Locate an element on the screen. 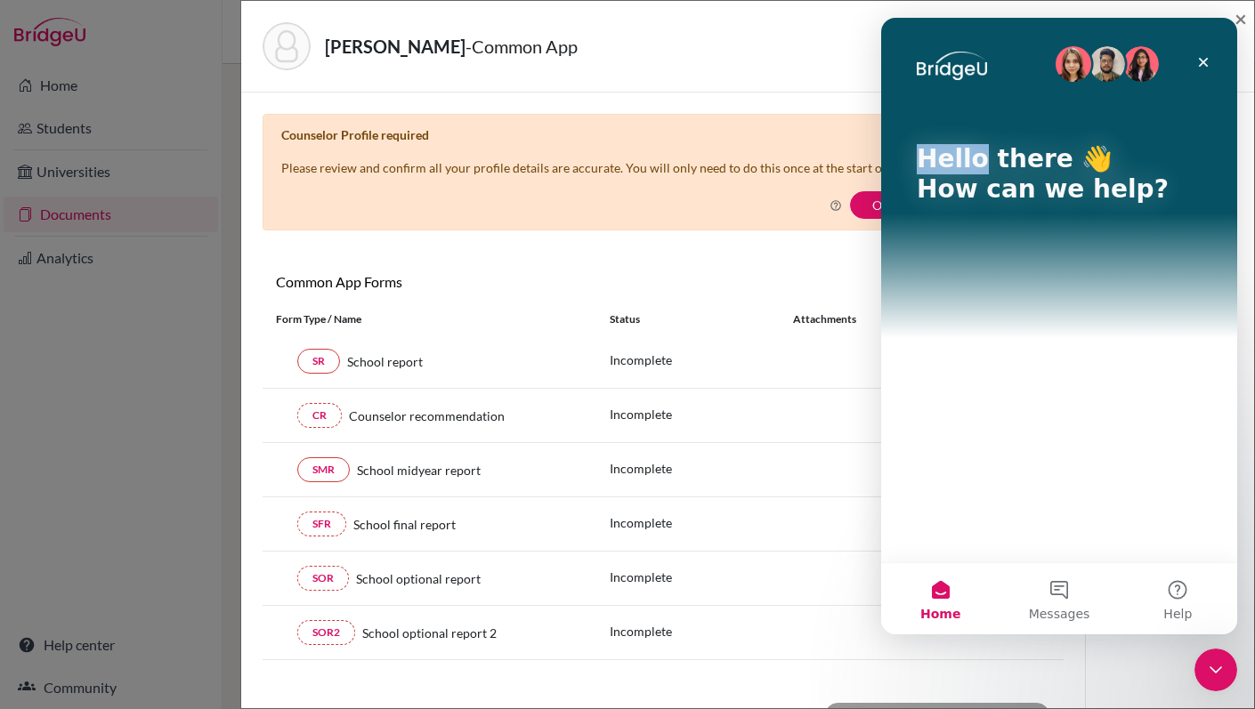 The width and height of the screenshot is (1255, 709). img: Profile image for Aakash is located at coordinates (226, 46).